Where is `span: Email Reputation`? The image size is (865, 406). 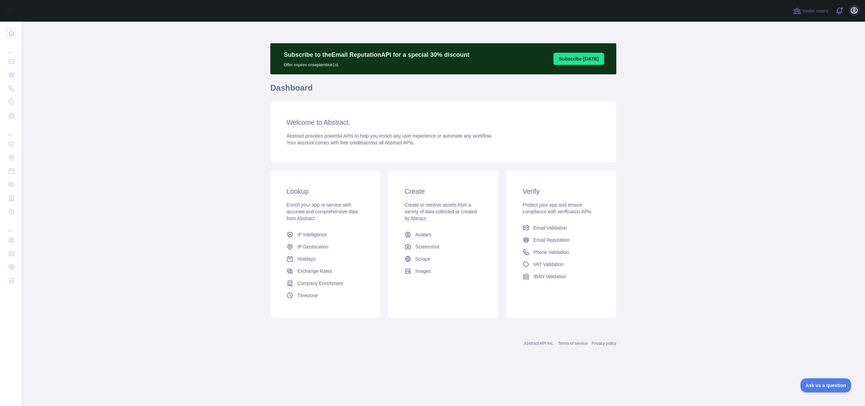
span: Email Reputation is located at coordinates (552, 240).